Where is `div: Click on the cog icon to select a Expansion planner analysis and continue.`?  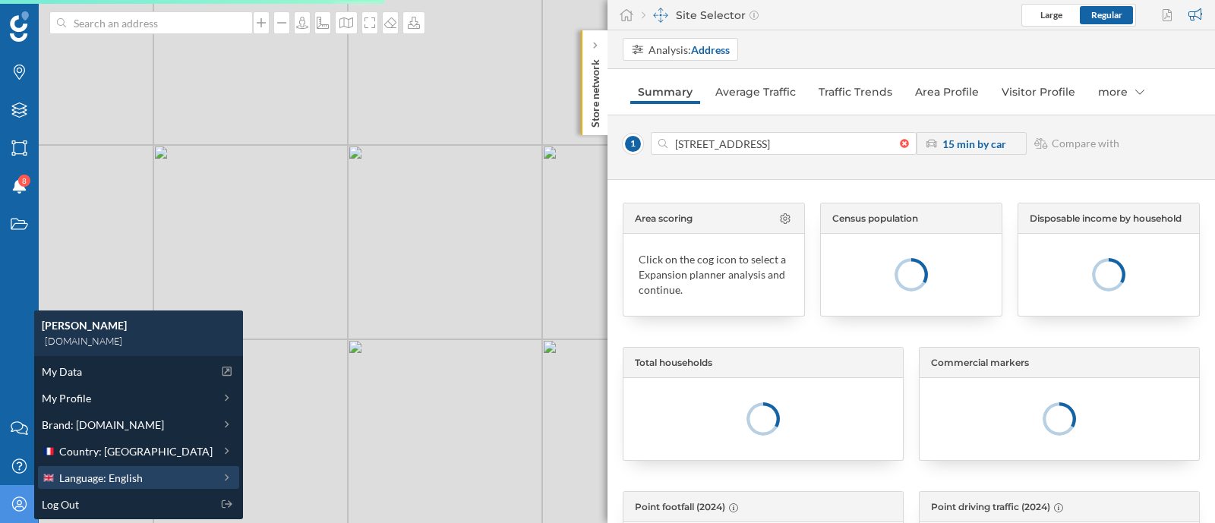
div: Click on the cog icon to select a Expansion planner analysis and continue. is located at coordinates (714, 275).